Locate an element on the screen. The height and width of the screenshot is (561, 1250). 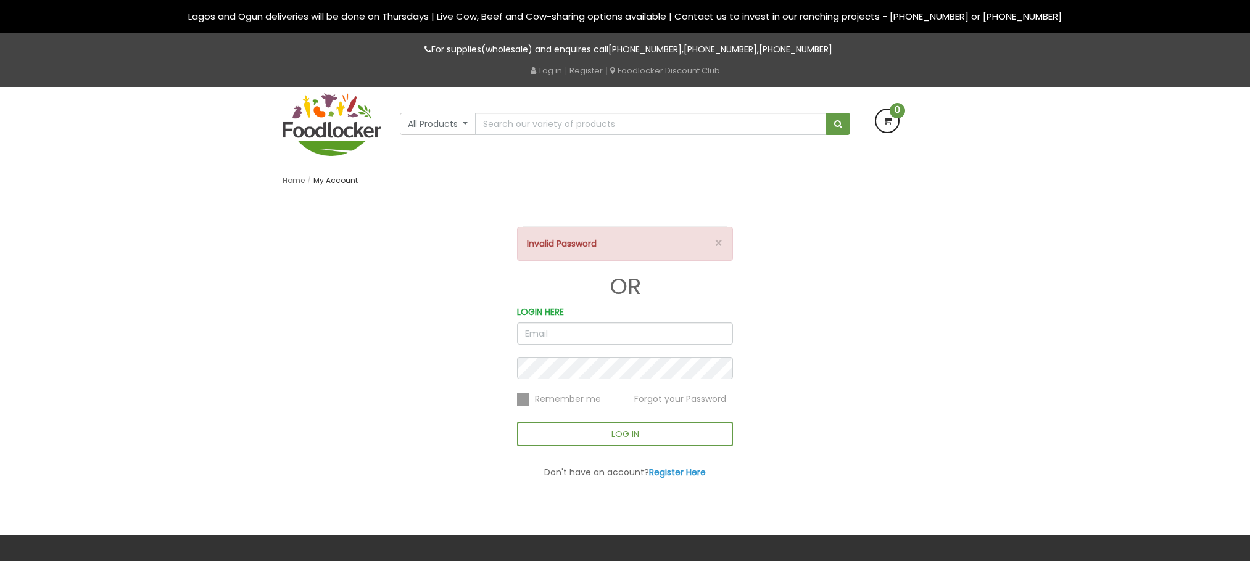
a: Log in is located at coordinates (546, 70).